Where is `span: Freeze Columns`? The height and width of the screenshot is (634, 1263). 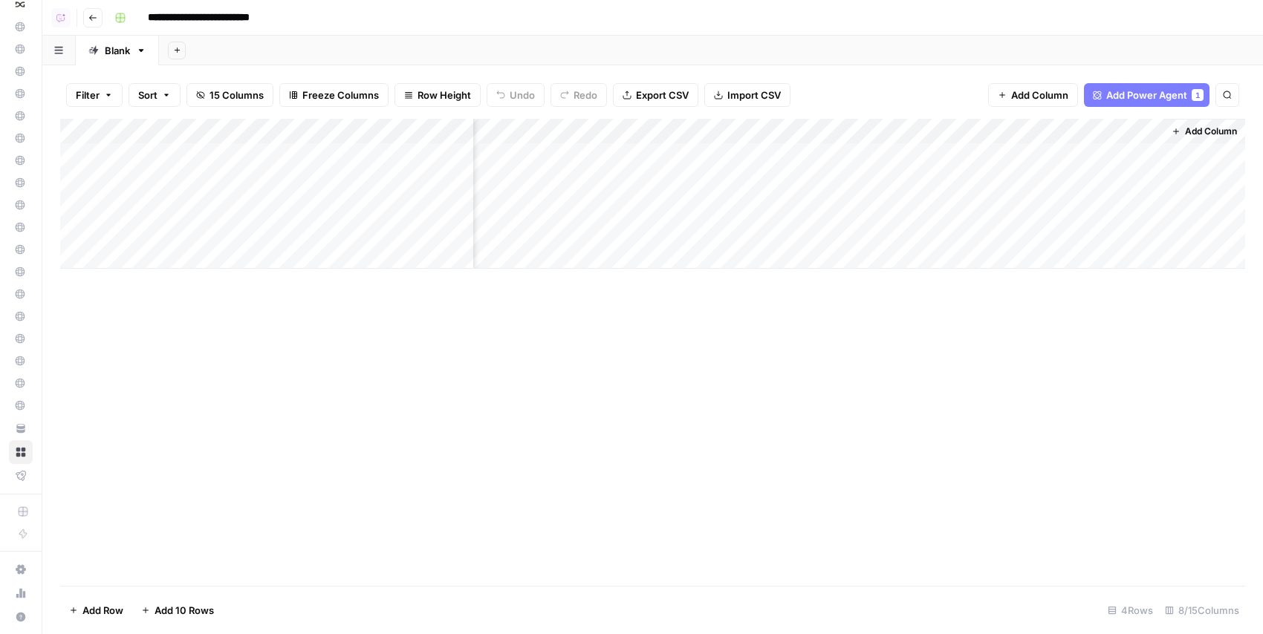
span: Freeze Columns is located at coordinates (340, 95).